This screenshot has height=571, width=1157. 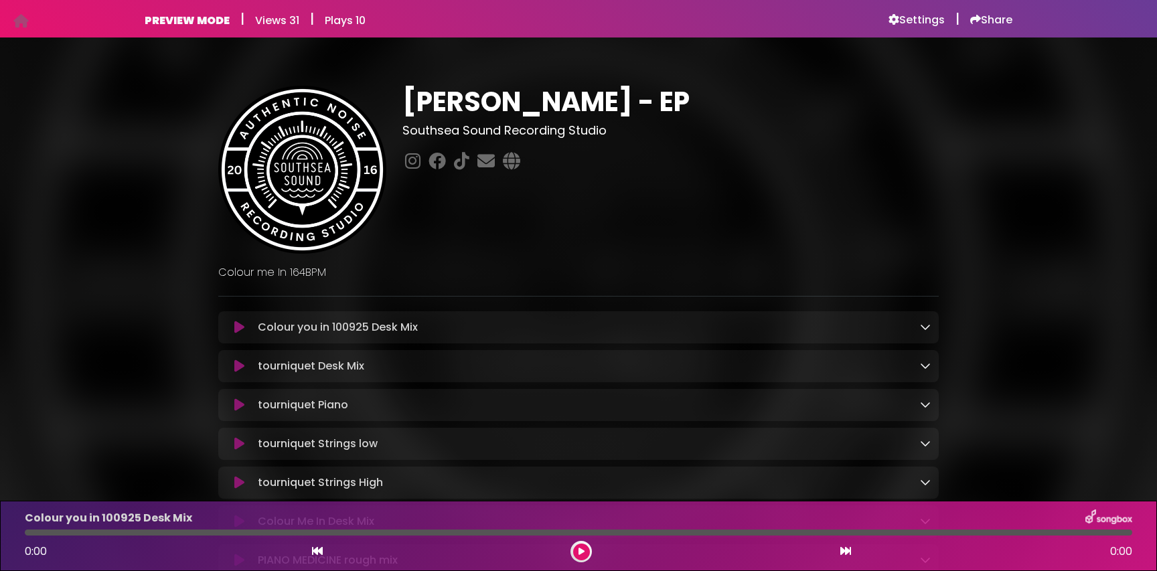 I want to click on h6: Views 31, so click(x=277, y=20).